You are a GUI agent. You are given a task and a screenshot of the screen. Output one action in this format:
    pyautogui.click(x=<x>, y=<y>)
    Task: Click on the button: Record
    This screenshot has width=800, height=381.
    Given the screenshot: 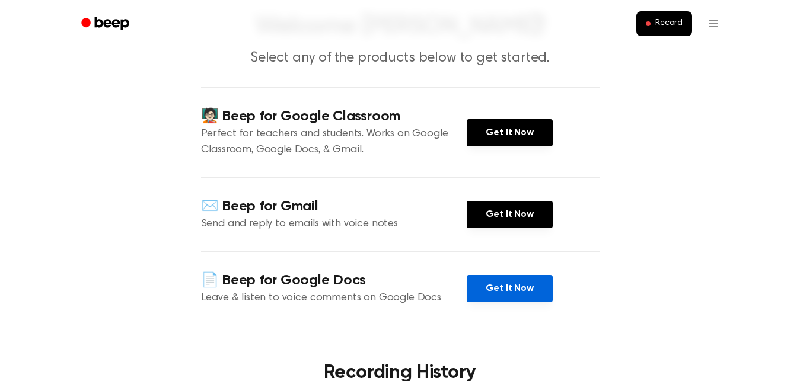 What is the action you would take?
    pyautogui.click(x=664, y=24)
    